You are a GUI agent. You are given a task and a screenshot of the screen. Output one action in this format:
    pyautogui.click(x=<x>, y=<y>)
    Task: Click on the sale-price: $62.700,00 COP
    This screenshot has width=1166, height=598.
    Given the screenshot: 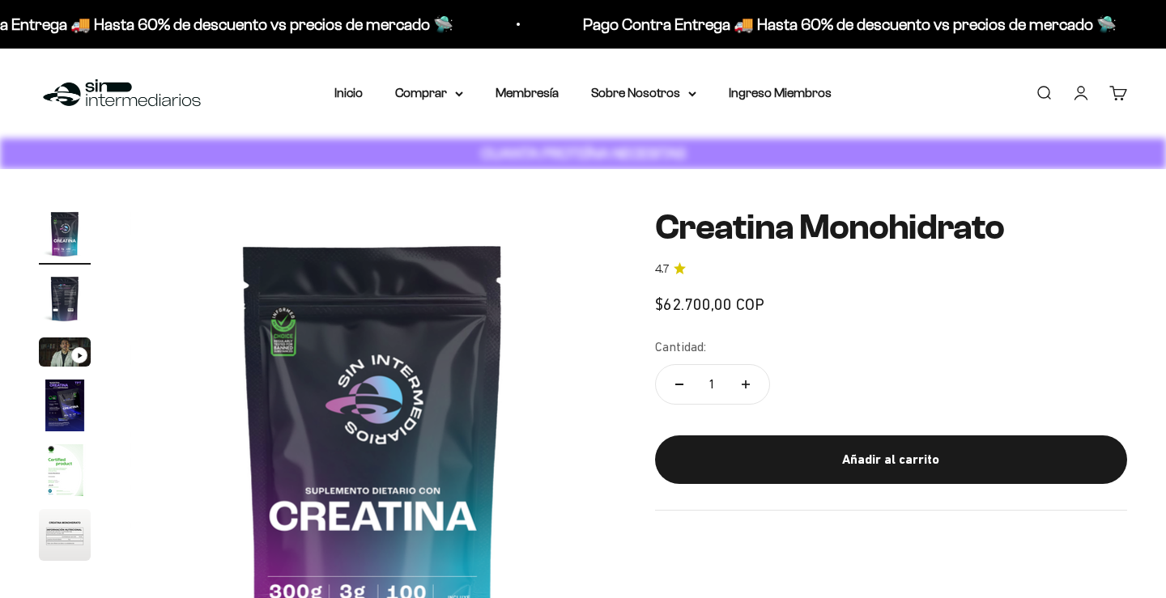 What is the action you would take?
    pyautogui.click(x=709, y=304)
    